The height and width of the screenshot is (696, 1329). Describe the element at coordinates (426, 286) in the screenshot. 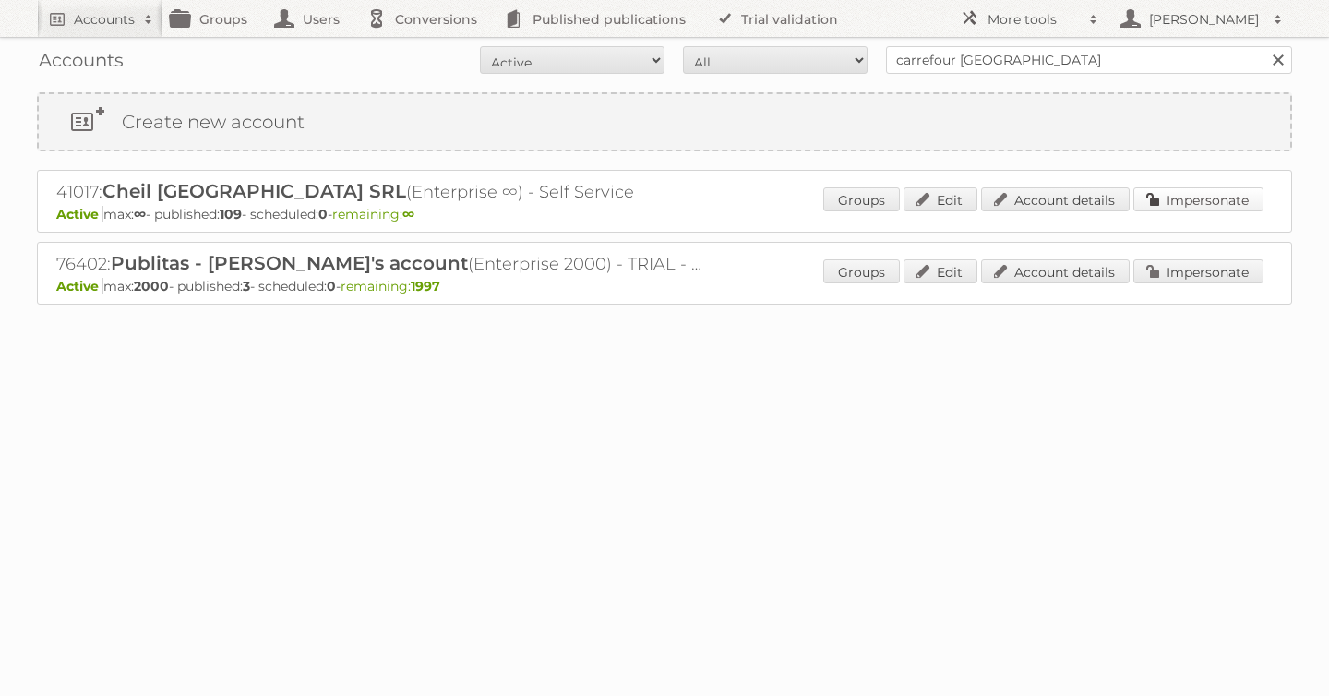

I see `strong: 1997` at that location.